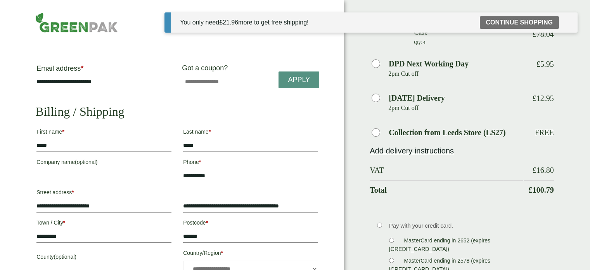 This screenshot has height=270, width=590. I want to click on bdi: 12.95, so click(543, 98).